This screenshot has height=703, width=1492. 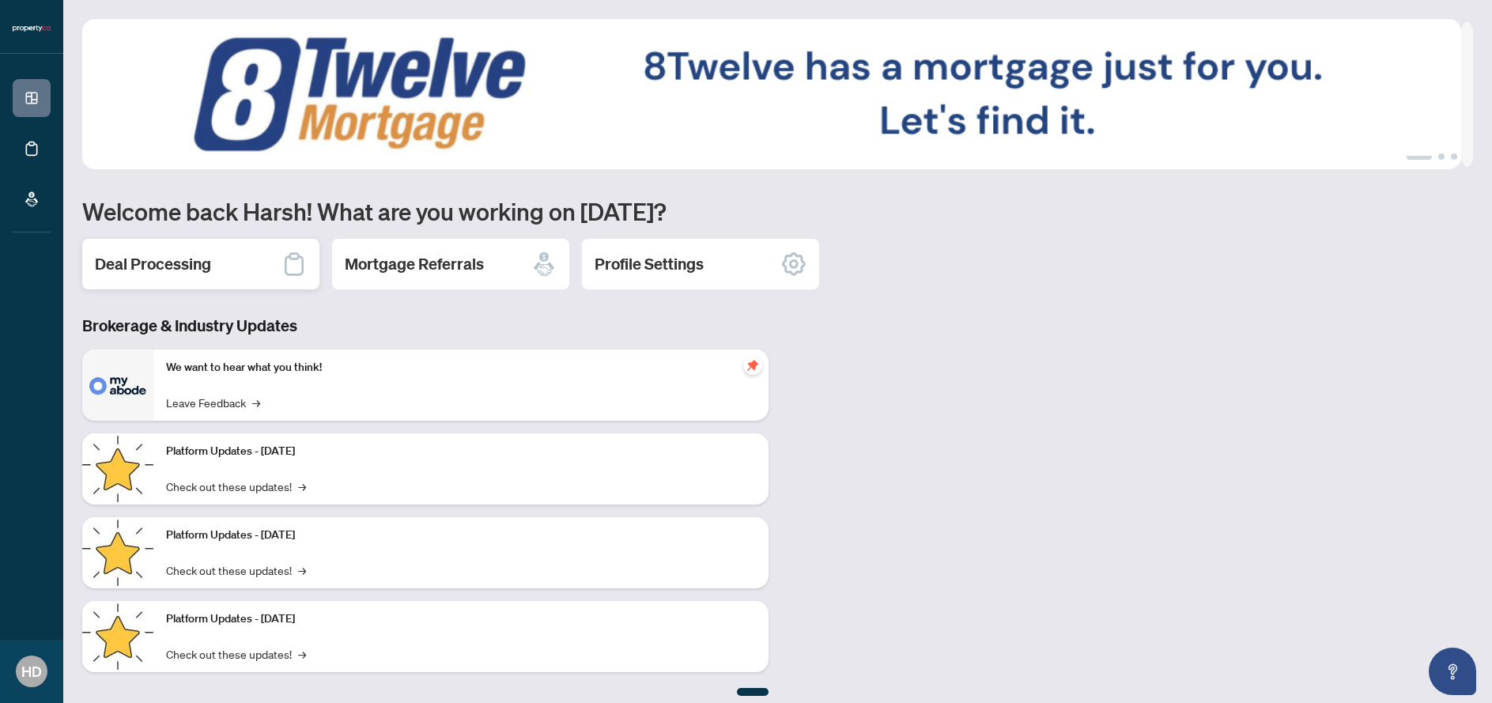 What do you see at coordinates (213, 403) in the screenshot?
I see `a: Leave Feedback→` at bounding box center [213, 403].